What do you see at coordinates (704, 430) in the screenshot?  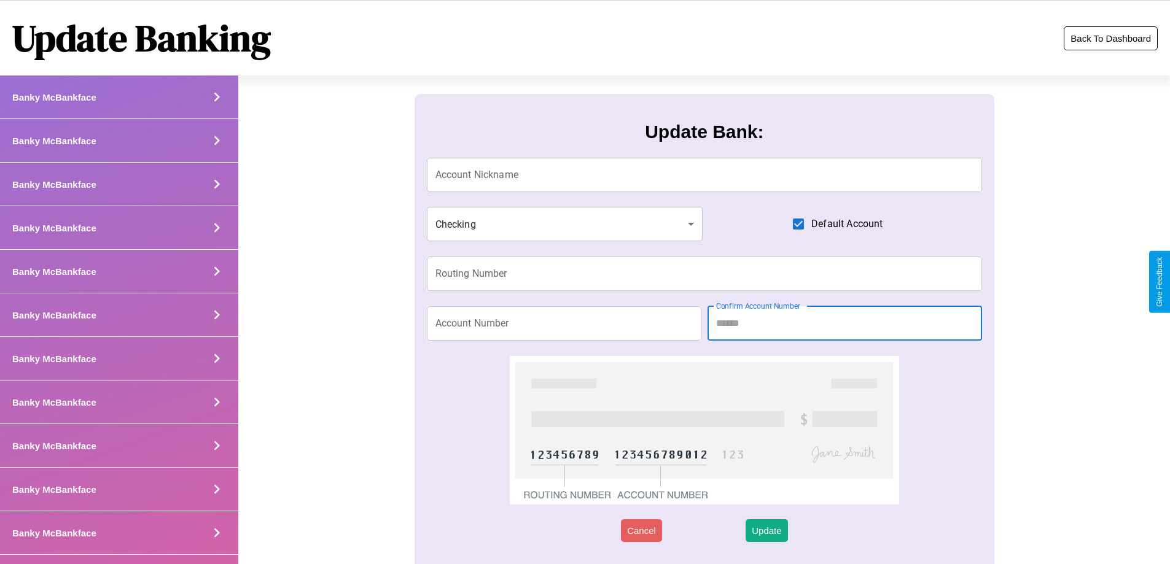 I see `img: check` at bounding box center [704, 430].